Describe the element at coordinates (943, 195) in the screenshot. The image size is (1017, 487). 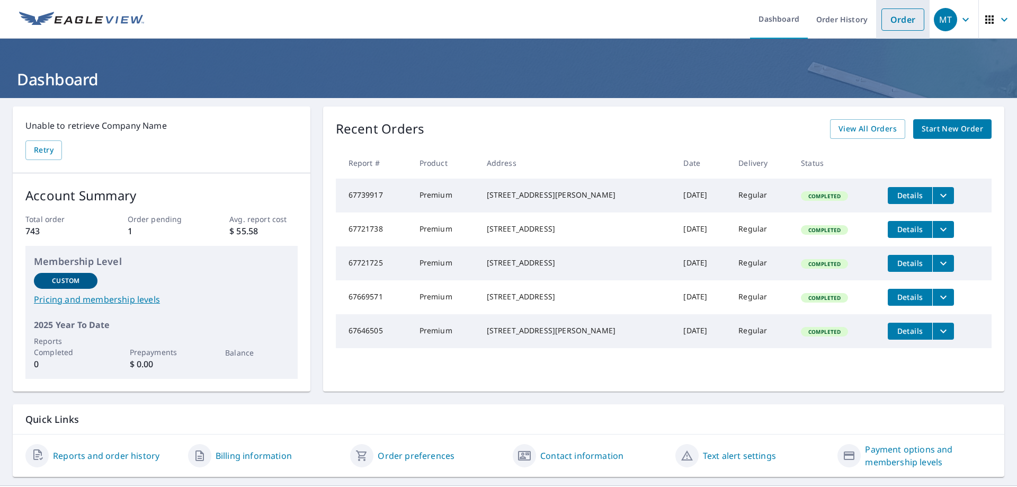
I see `button: filesDropdownBtn-67739917` at that location.